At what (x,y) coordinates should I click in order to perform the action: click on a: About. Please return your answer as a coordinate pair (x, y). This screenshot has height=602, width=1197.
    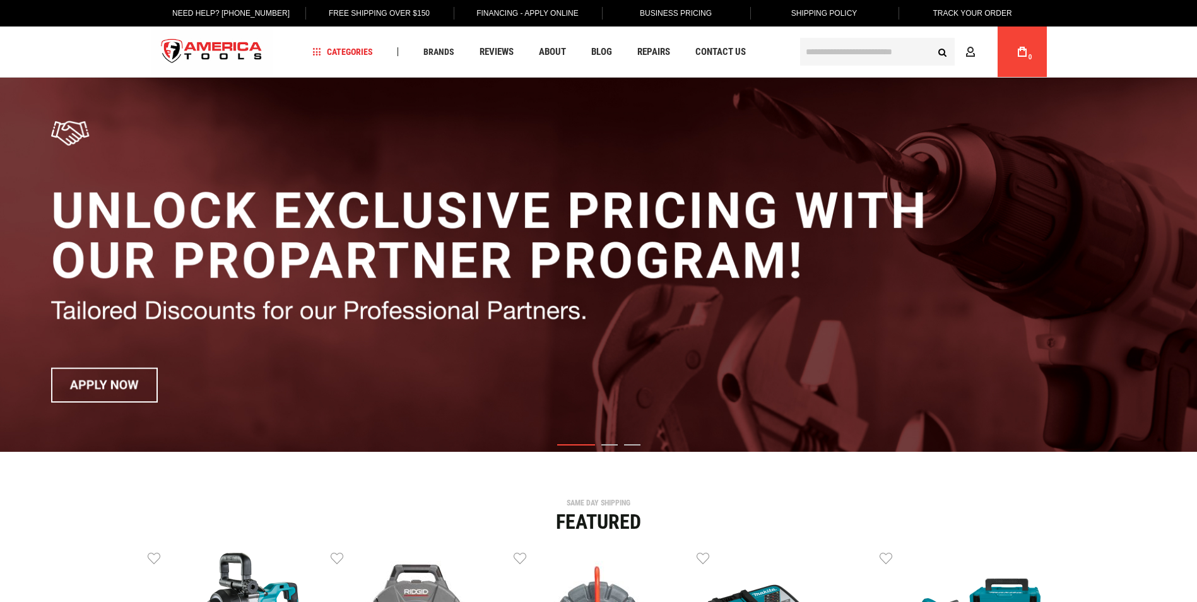
    Looking at the image, I should click on (552, 52).